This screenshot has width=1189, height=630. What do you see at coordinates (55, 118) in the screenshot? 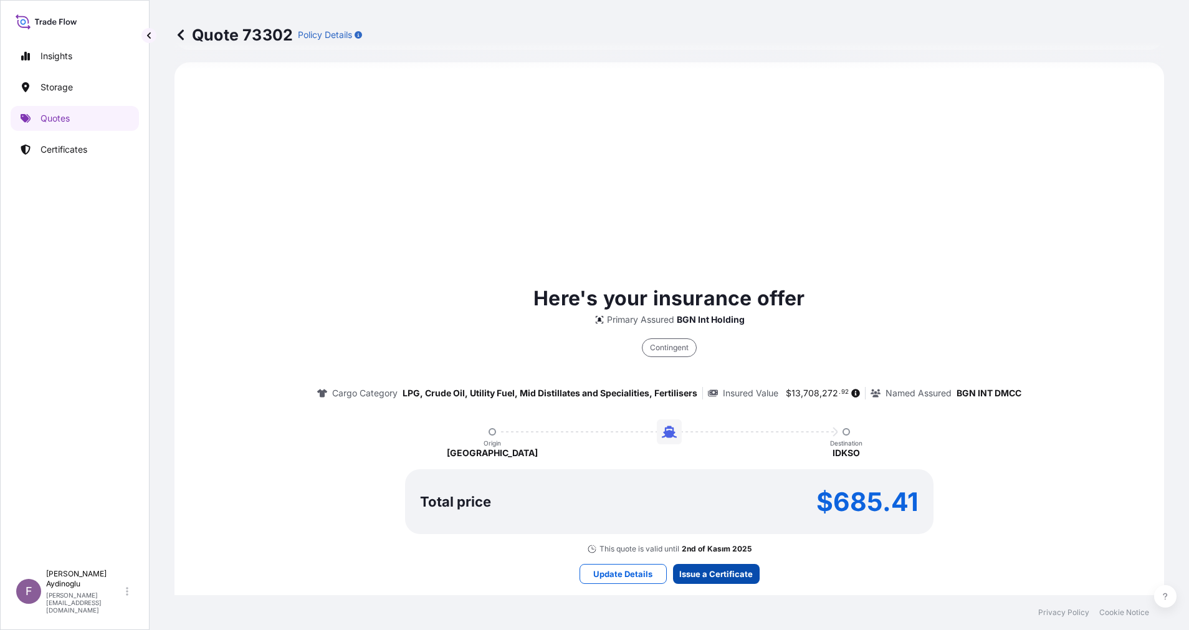
I see `p: Quotes` at bounding box center [55, 118].